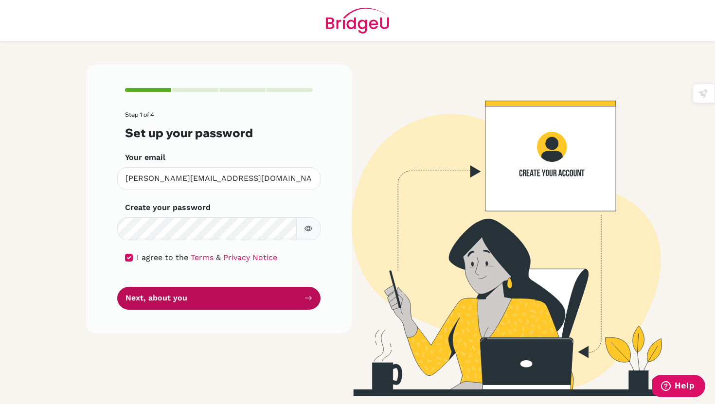  Describe the element at coordinates (219, 298) in the screenshot. I see `button: Next, about you` at that location.